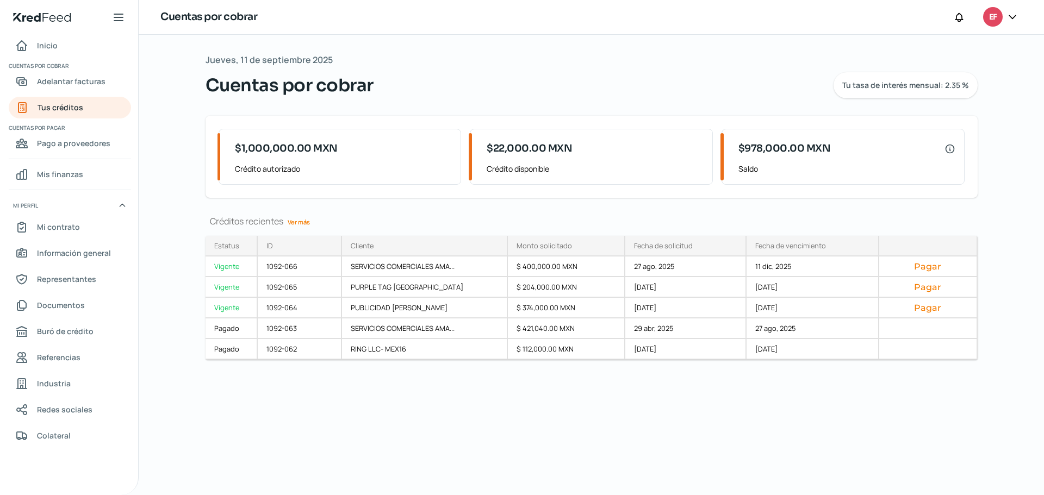  Describe the element at coordinates (227, 246) in the screenshot. I see `div: Estatus` at that location.